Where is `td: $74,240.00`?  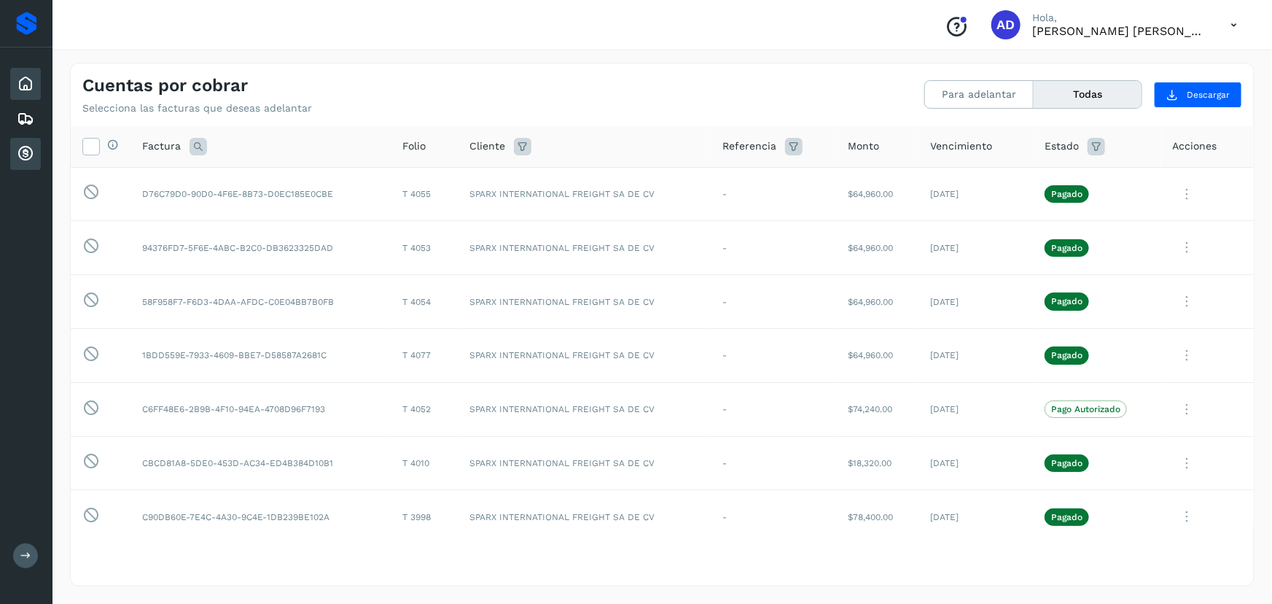 td: $74,240.00 is located at coordinates (878, 409).